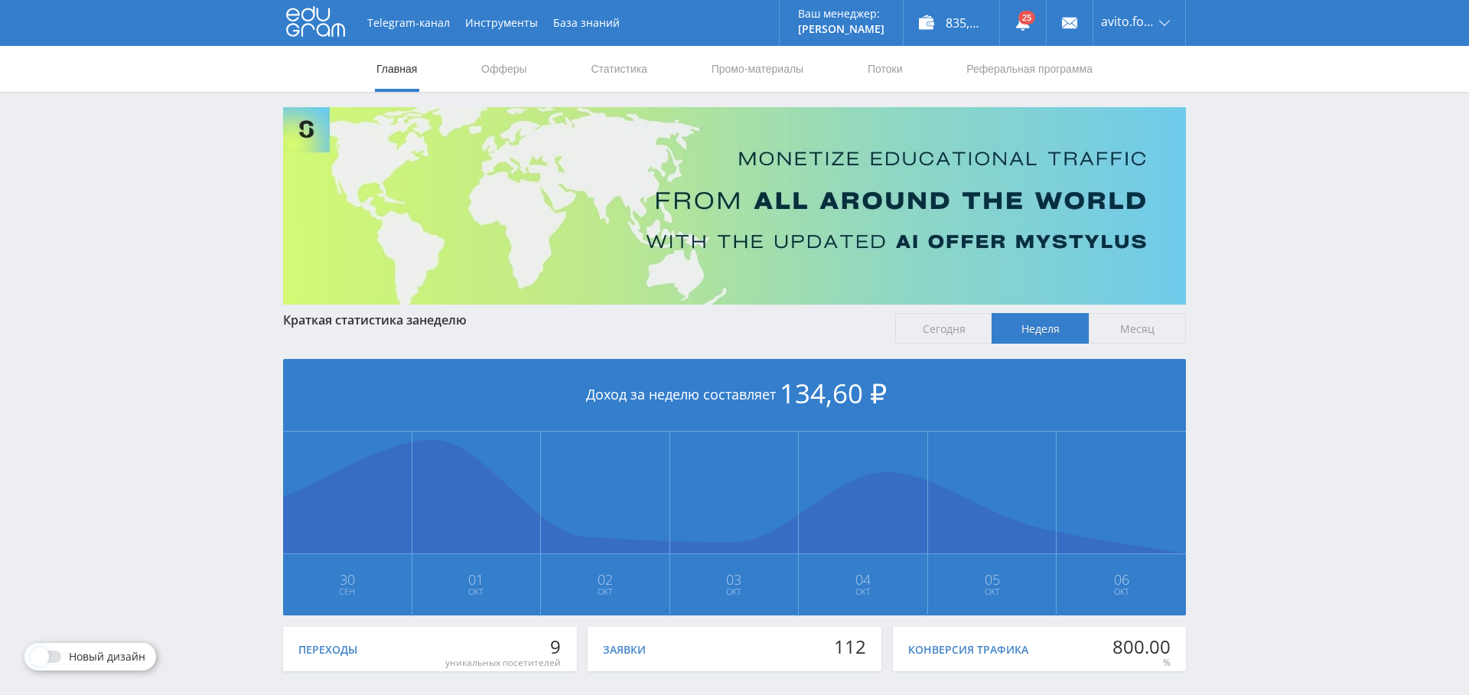 The width and height of the screenshot is (1469, 695). Describe the element at coordinates (624, 650) in the screenshot. I see `div: Заявки` at that location.